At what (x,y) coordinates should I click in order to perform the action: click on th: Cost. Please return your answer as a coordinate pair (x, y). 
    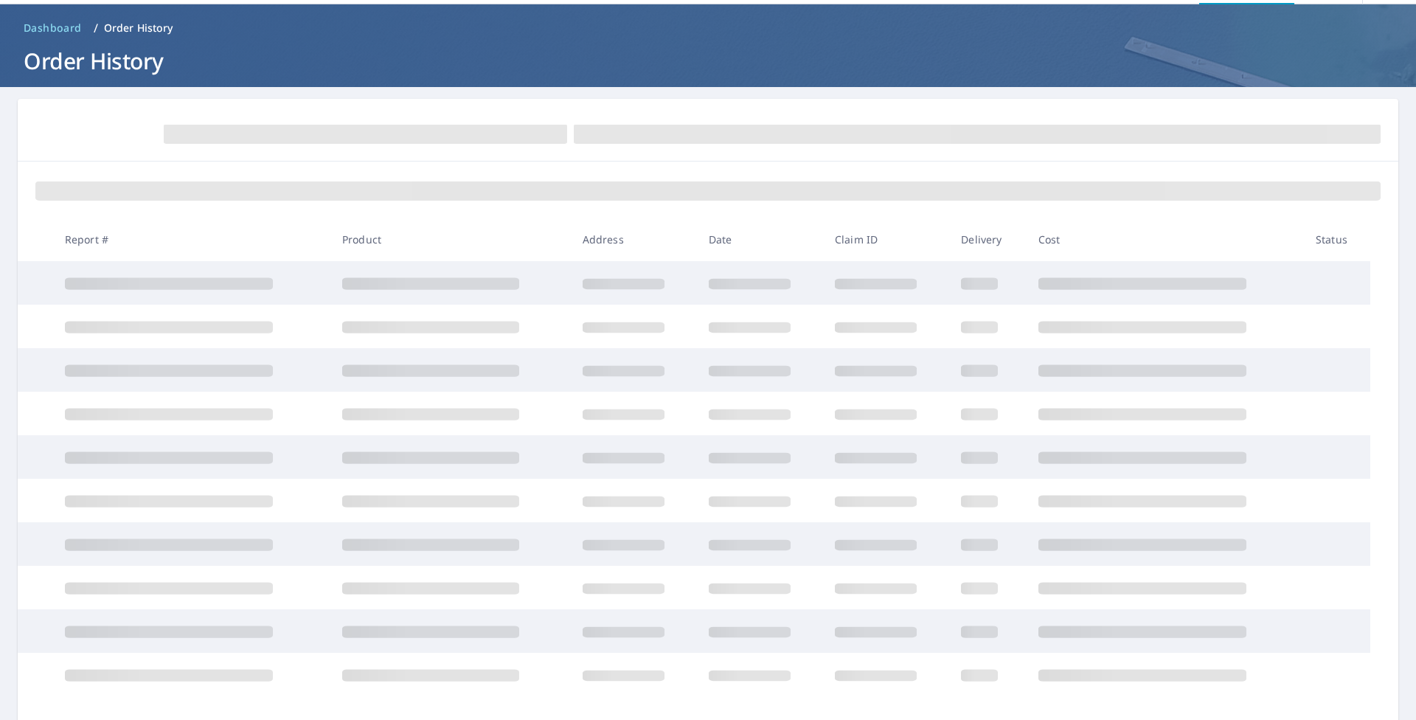
    Looking at the image, I should click on (1165, 239).